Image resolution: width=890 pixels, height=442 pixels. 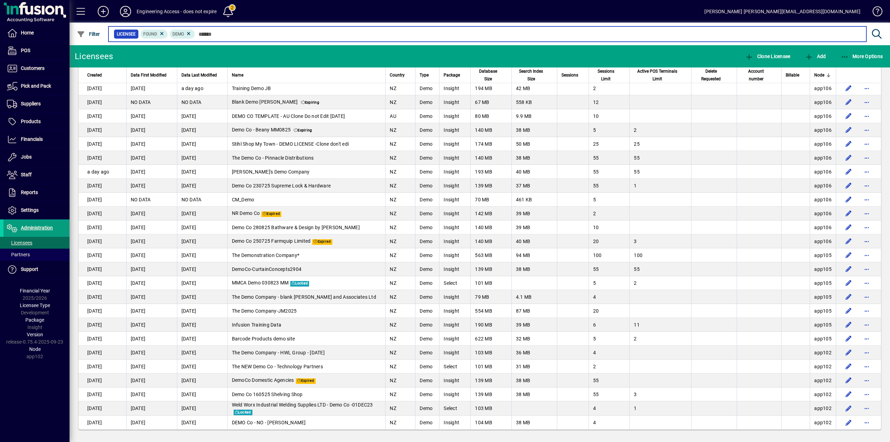 What do you see at coordinates (202, 75) in the screenshot?
I see `div: Data Last Modified` at bounding box center [202, 75].